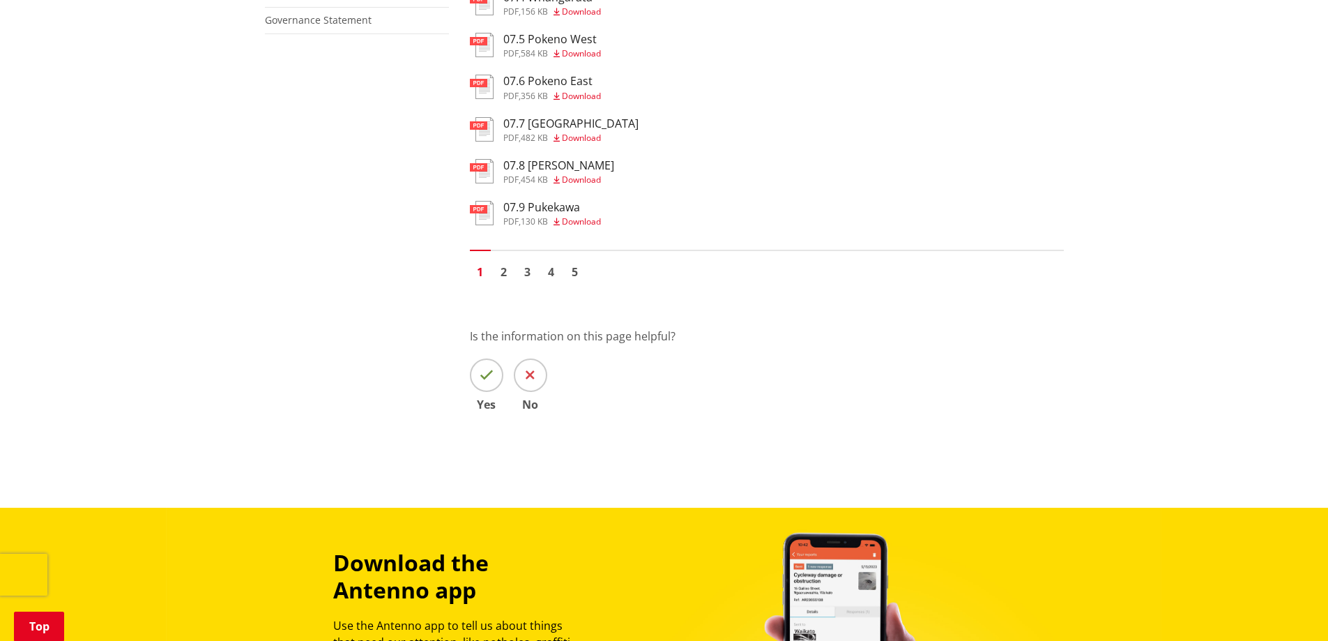 Image resolution: width=1328 pixels, height=641 pixels. What do you see at coordinates (534, 53) in the screenshot?
I see `span: 584 KB` at bounding box center [534, 53].